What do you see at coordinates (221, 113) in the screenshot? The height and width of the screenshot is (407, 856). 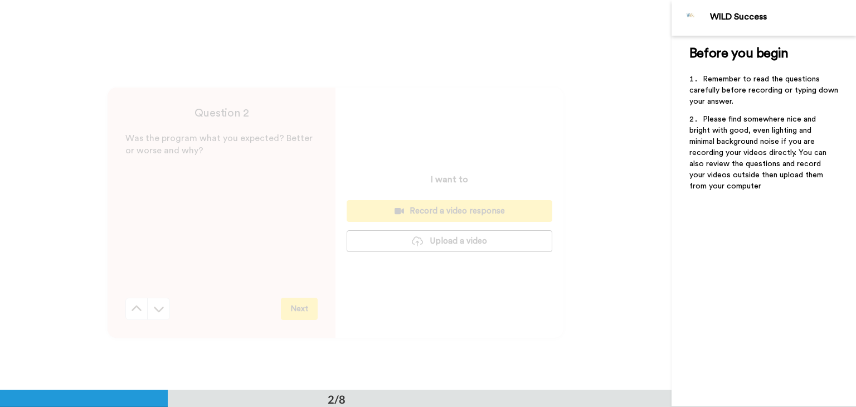 I see `h4: Question 2` at bounding box center [221, 113].